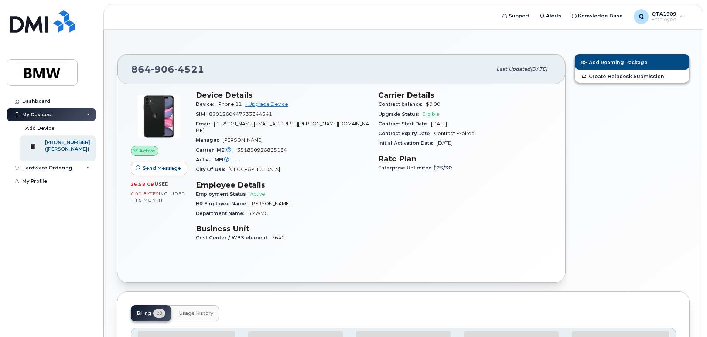  Describe the element at coordinates (417, 167) in the screenshot. I see `span: Enterprise Unlimited $25/30` at that location.